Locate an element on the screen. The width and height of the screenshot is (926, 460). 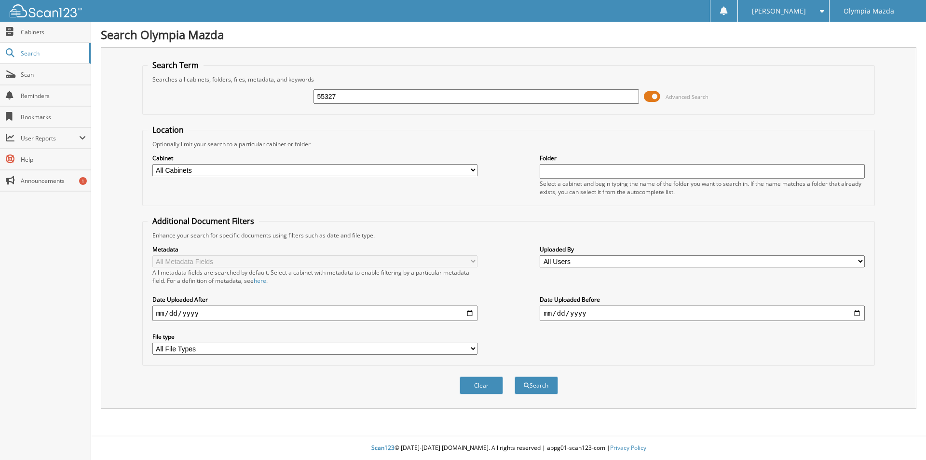
span: Scan is located at coordinates (53, 74).